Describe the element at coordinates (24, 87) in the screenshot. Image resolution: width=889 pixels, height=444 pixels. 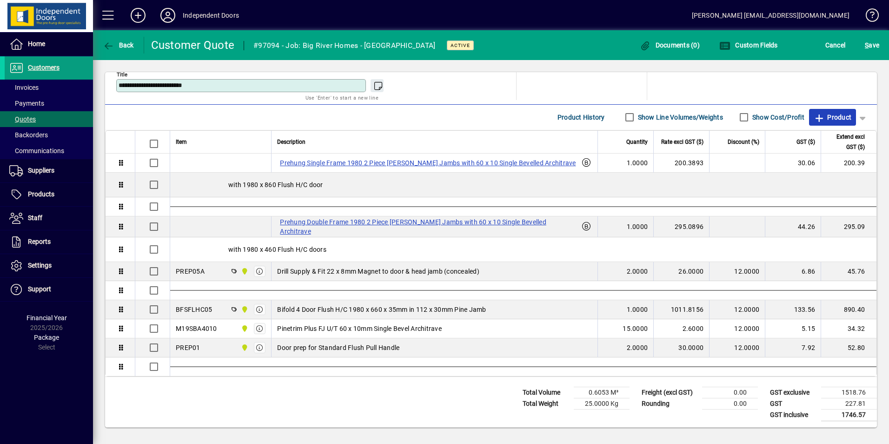
I see `span: Invoices` at that location.